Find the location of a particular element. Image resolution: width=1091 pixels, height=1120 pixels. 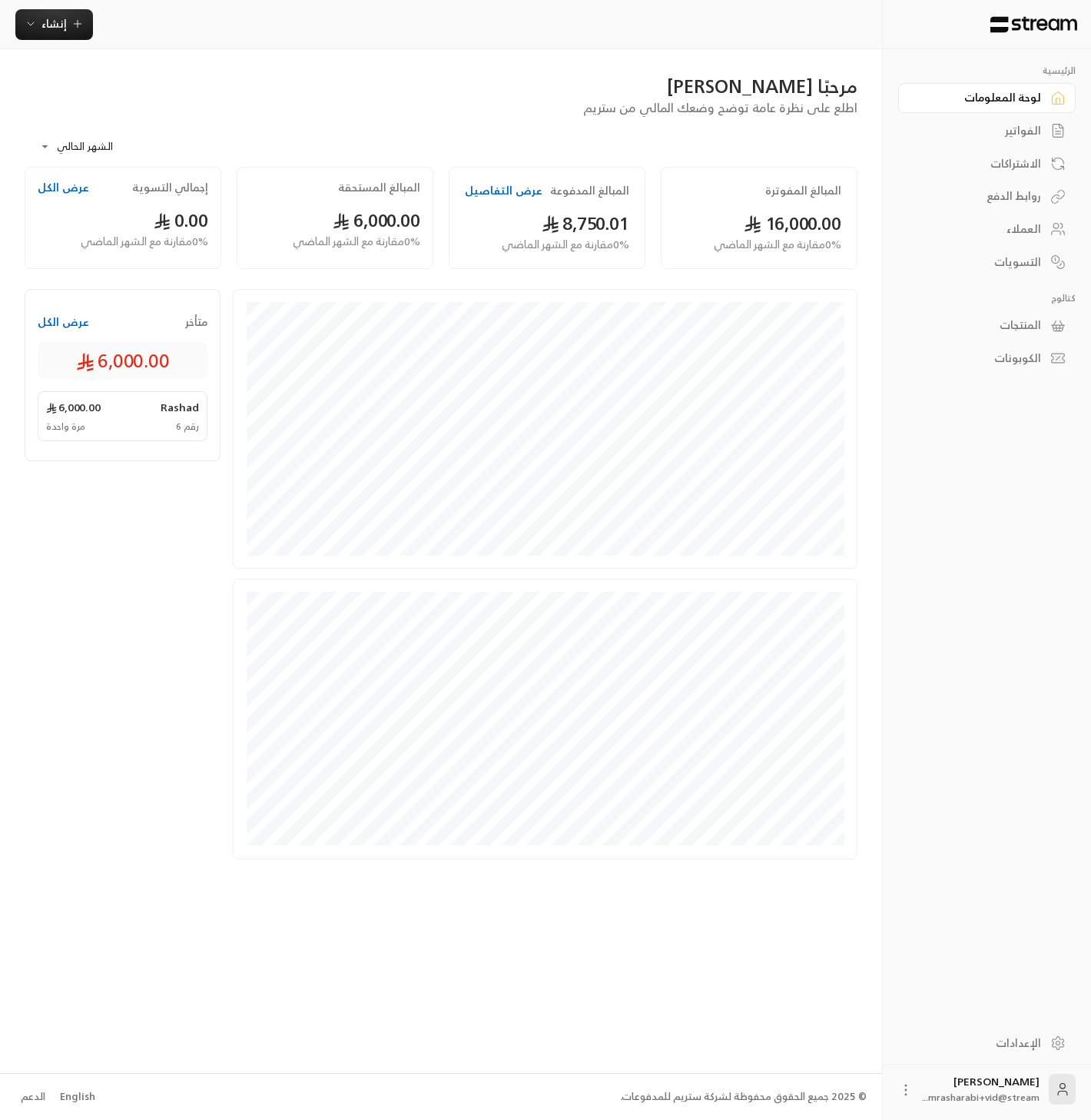

h2: المبالغ المدفوعة is located at coordinates (590, 191).